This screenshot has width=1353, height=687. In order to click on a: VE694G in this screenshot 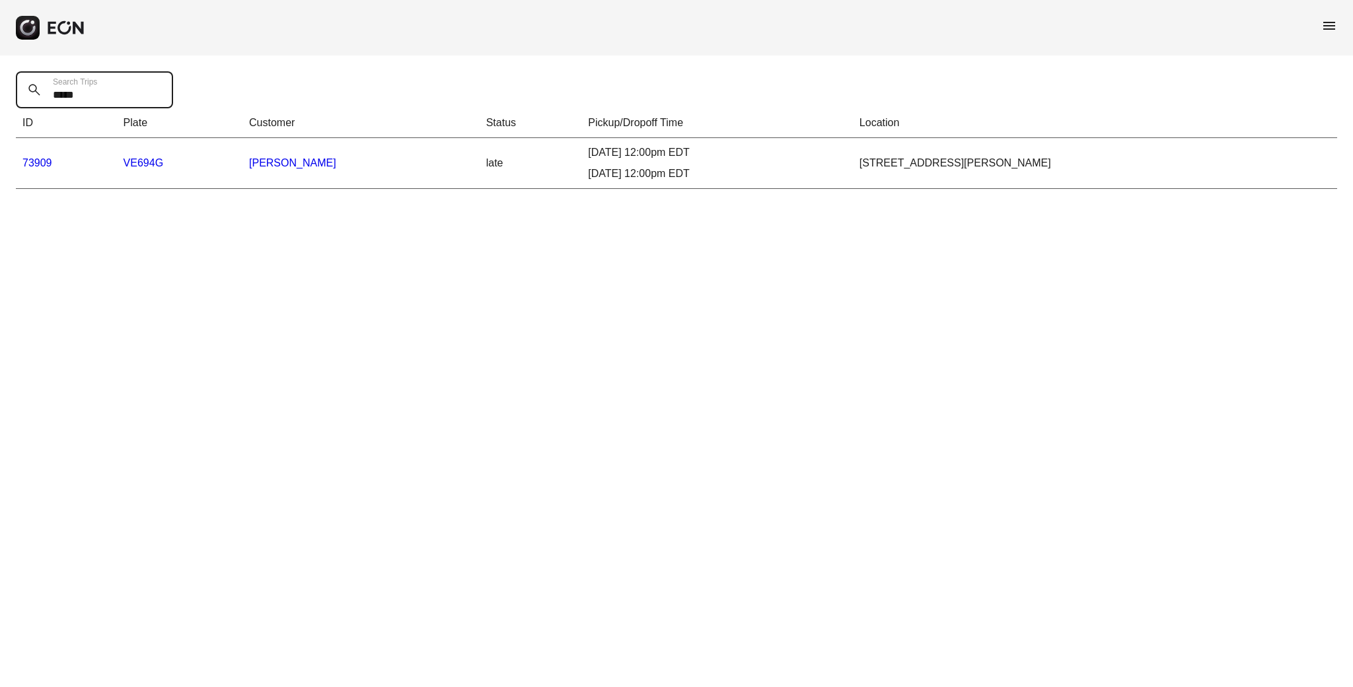, I will do `click(143, 162)`.